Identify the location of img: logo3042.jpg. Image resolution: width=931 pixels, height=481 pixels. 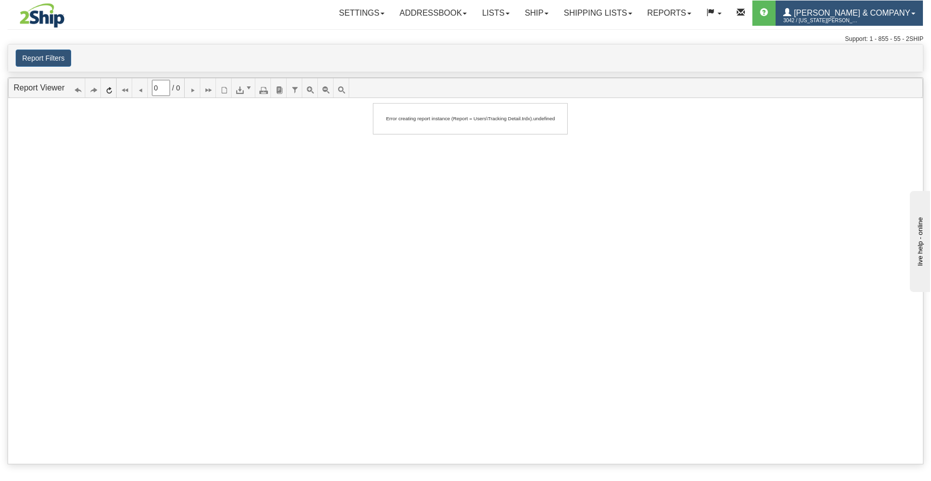
(42, 15).